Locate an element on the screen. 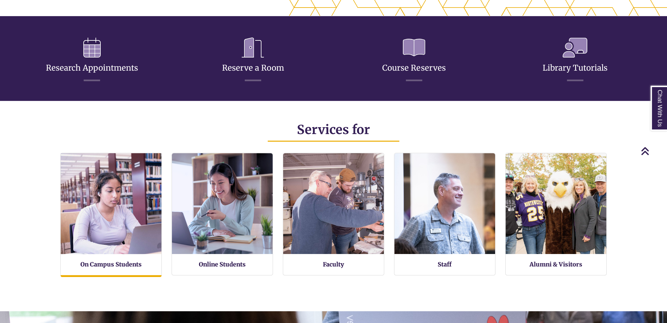  a: Online Students is located at coordinates (222, 264).